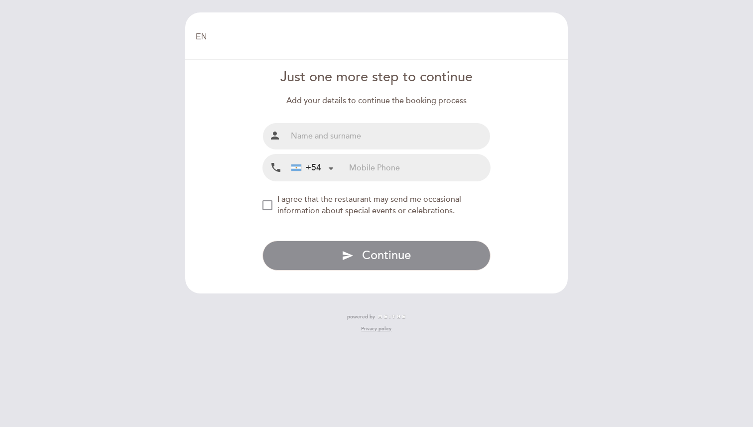  Describe the element at coordinates (275, 136) in the screenshot. I see `i: person` at that location.